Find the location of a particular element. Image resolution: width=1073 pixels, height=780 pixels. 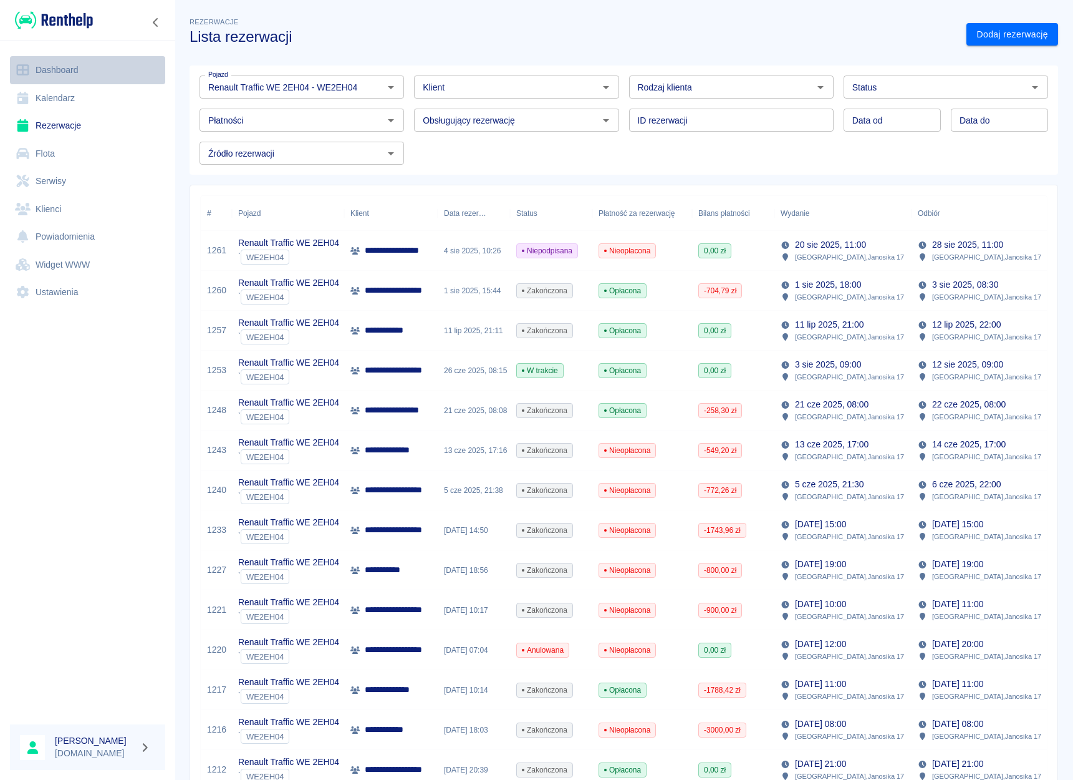

div: 11 lip 2025, 21:11 is located at coordinates (474, 331).